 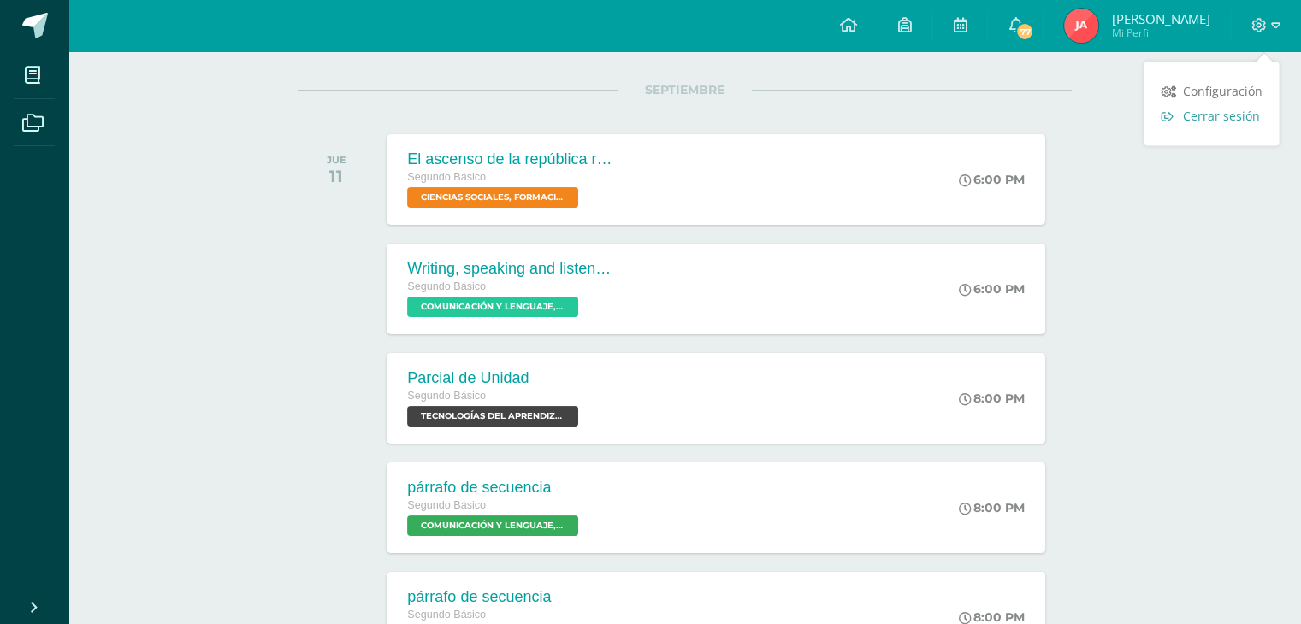 I want to click on span: Cerrar sesión, so click(x=1221, y=115).